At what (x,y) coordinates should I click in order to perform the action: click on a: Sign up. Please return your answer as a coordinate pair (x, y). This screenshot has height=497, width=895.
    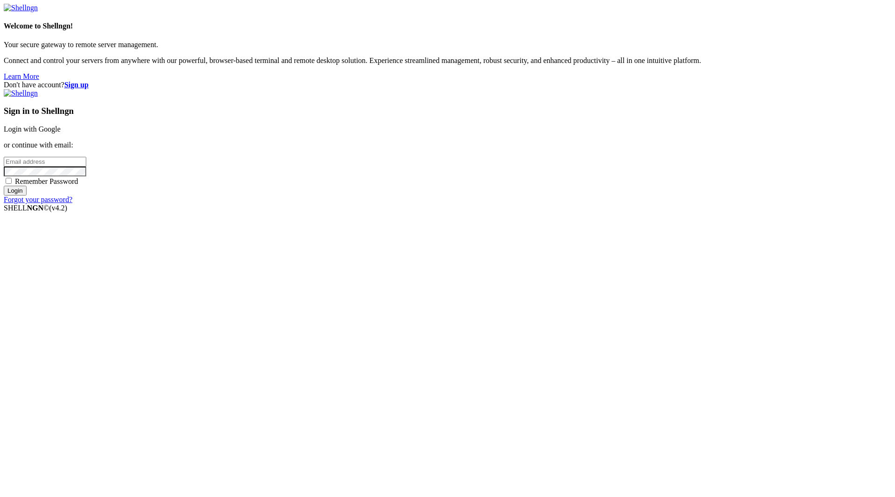
    Looking at the image, I should click on (76, 84).